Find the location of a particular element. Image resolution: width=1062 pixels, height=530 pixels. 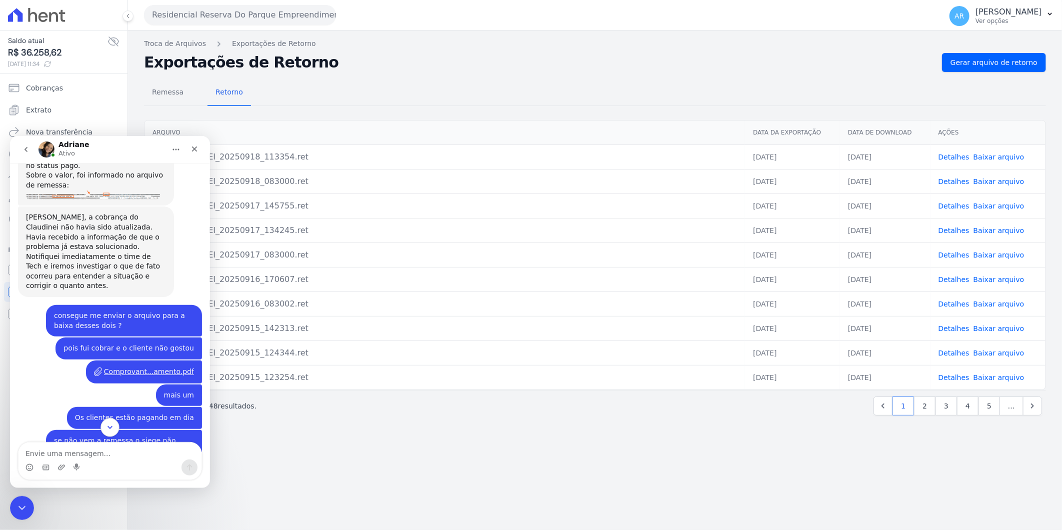

div: mais um is located at coordinates (169, 259).